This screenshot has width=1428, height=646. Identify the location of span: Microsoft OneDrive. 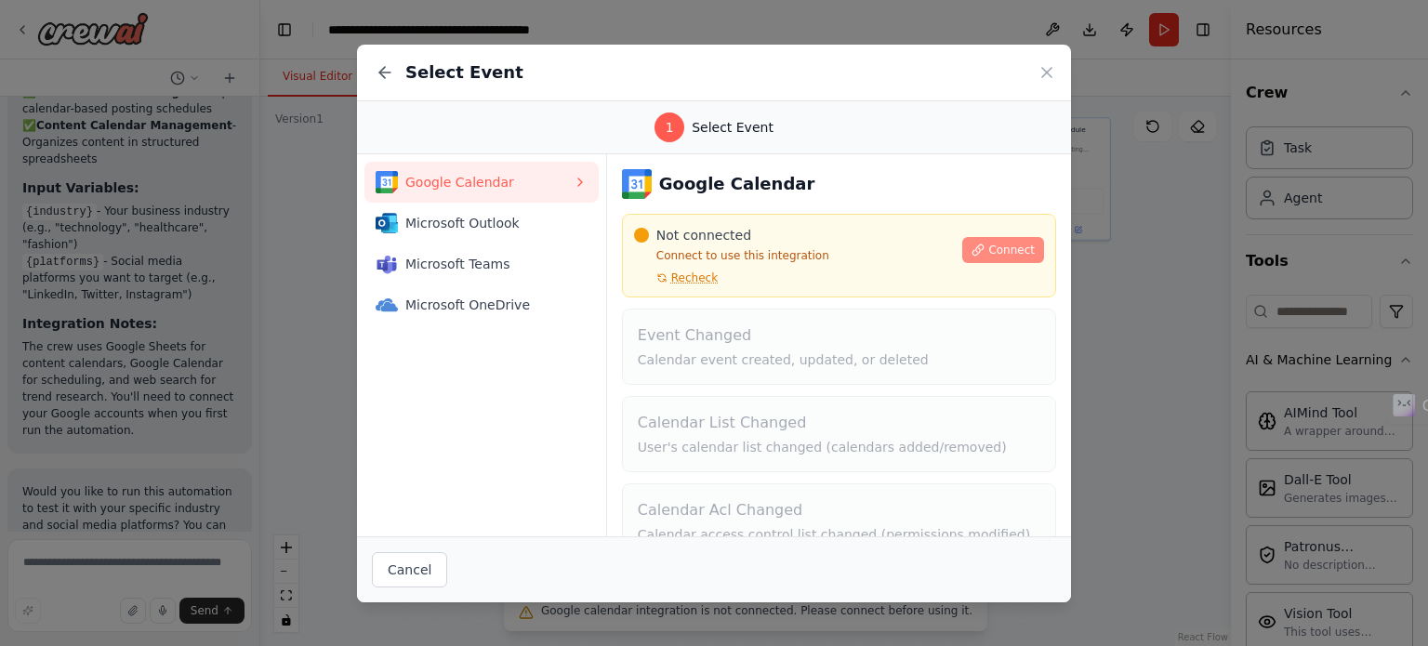
(489, 305).